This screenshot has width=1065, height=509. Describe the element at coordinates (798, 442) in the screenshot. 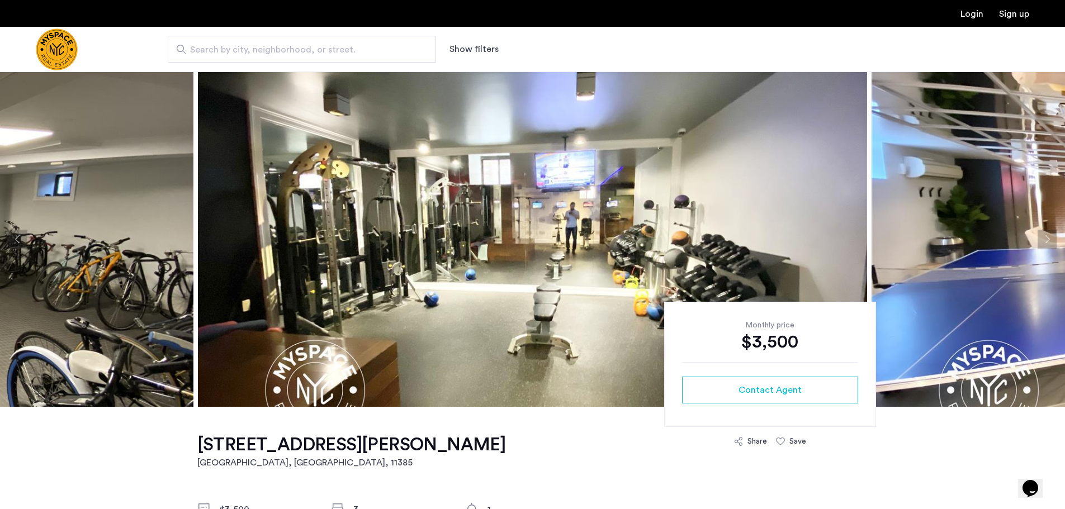

I see `div: Save` at that location.